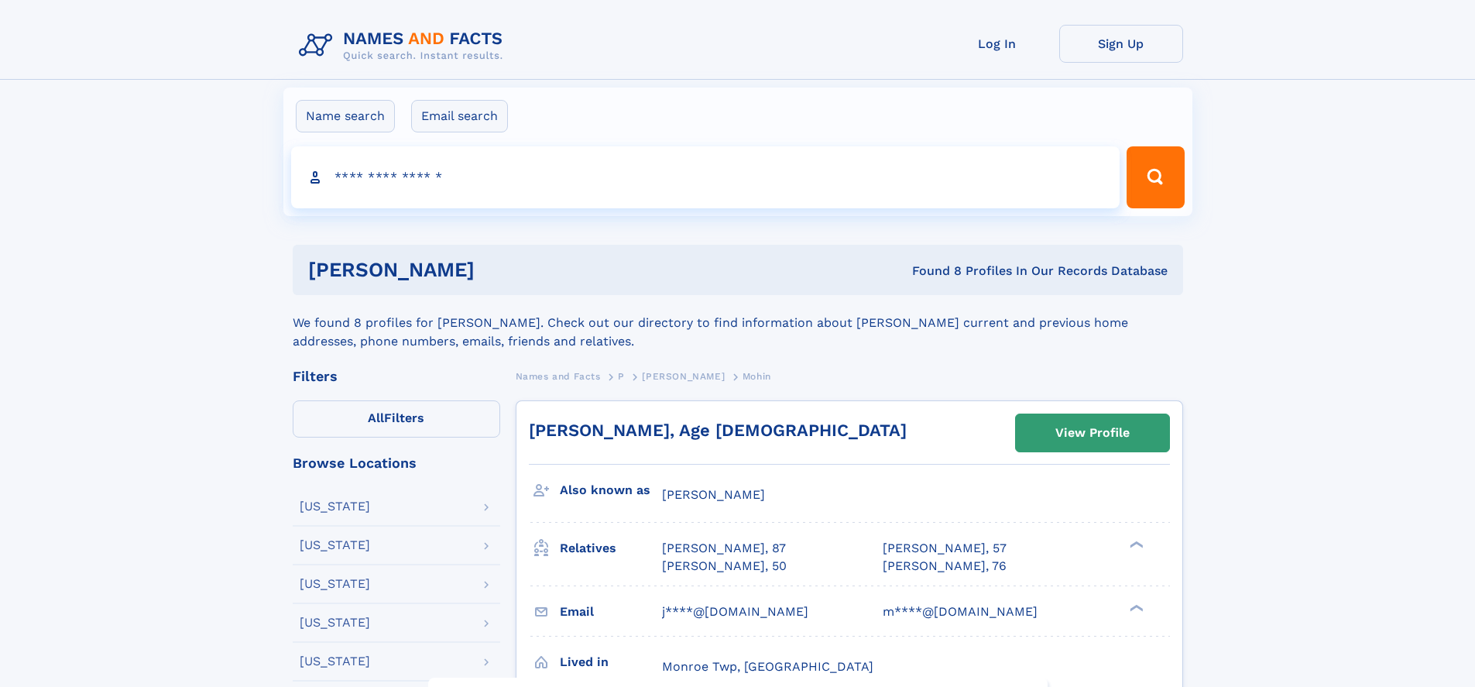 The height and width of the screenshot is (687, 1475). Describe the element at coordinates (611, 548) in the screenshot. I see `h3: Relatives` at that location.